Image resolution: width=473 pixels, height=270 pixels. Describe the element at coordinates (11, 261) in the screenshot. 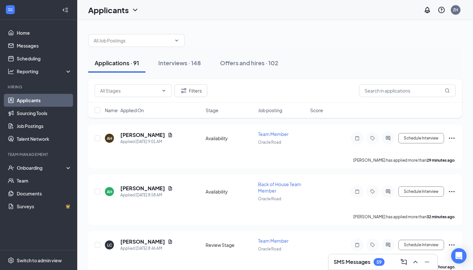

I see `svg: Settings` at that location.